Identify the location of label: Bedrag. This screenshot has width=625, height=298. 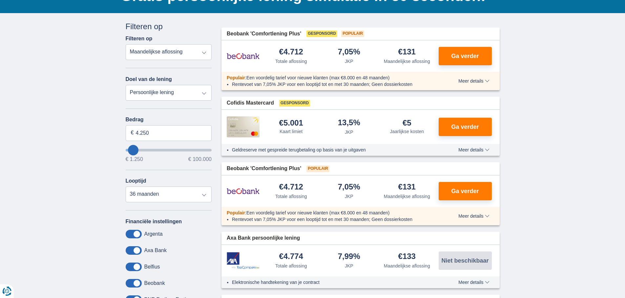
(169, 120).